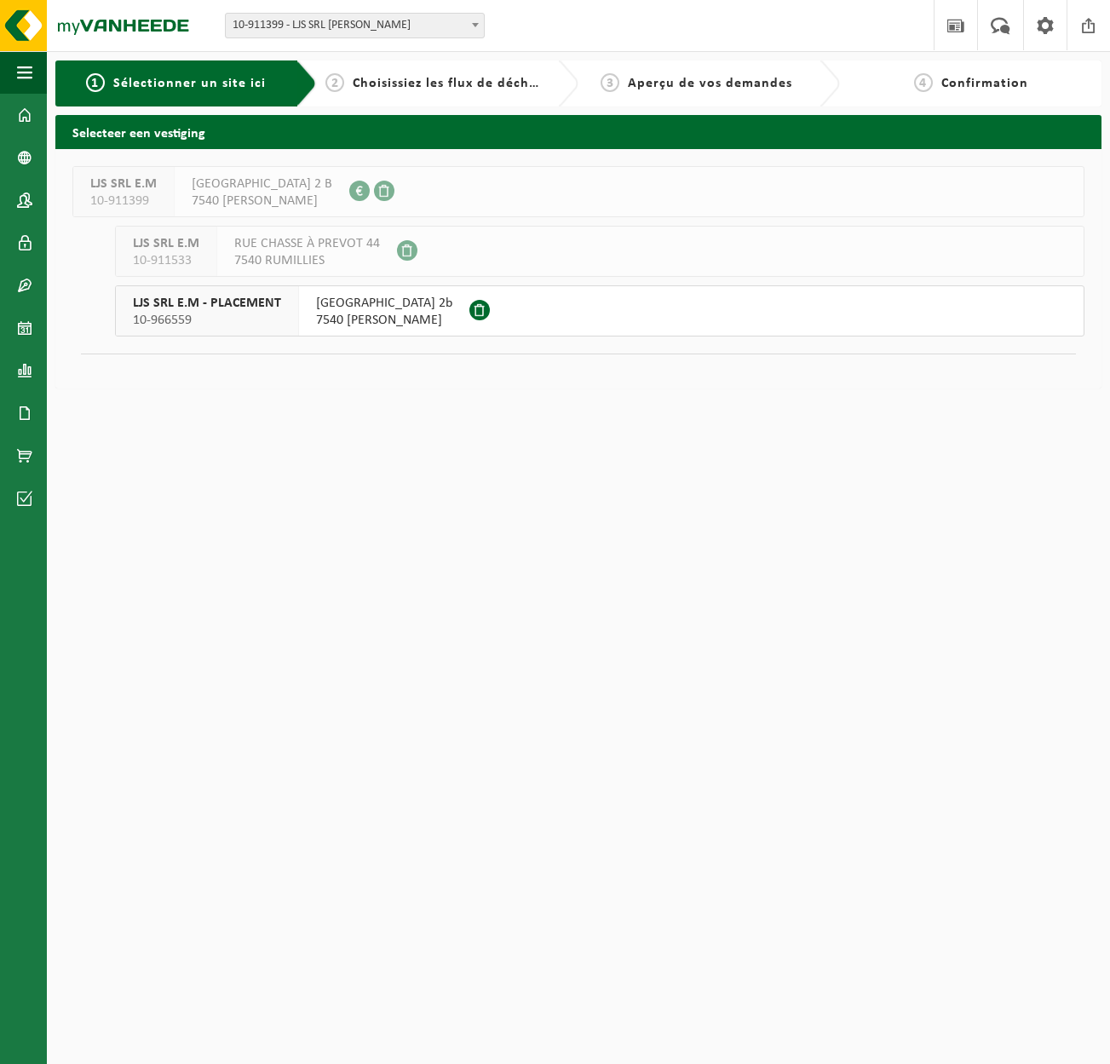 This screenshot has height=1064, width=1110. I want to click on span: 1, so click(95, 83).